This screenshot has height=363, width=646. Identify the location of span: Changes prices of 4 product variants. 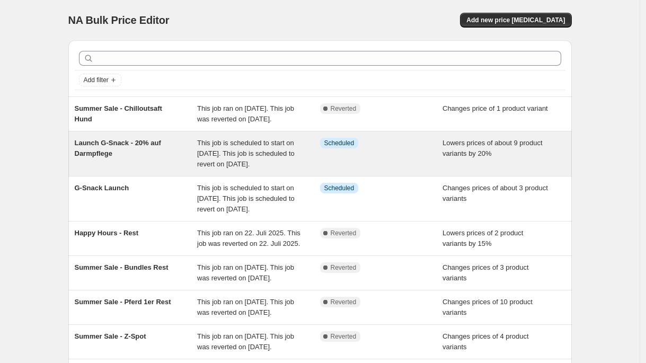
(485, 341).